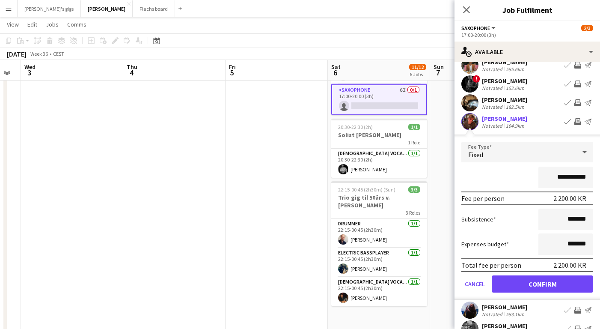  What do you see at coordinates (39, 53) in the screenshot?
I see `span: Week 36` at bounding box center [39, 53].